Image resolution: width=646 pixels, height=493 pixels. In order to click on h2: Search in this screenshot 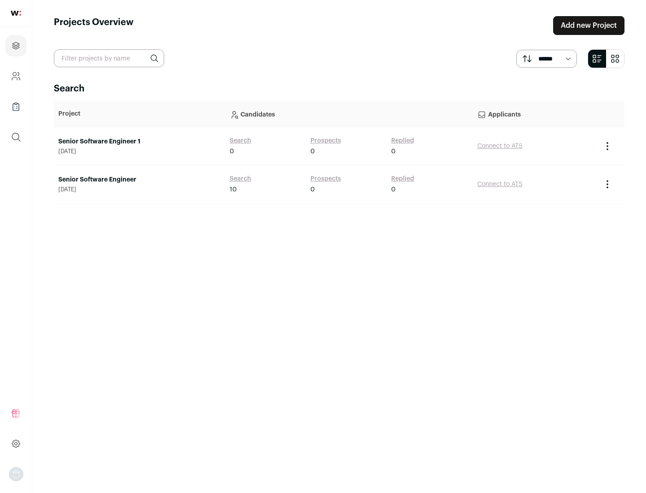, I will do `click(339, 89)`.